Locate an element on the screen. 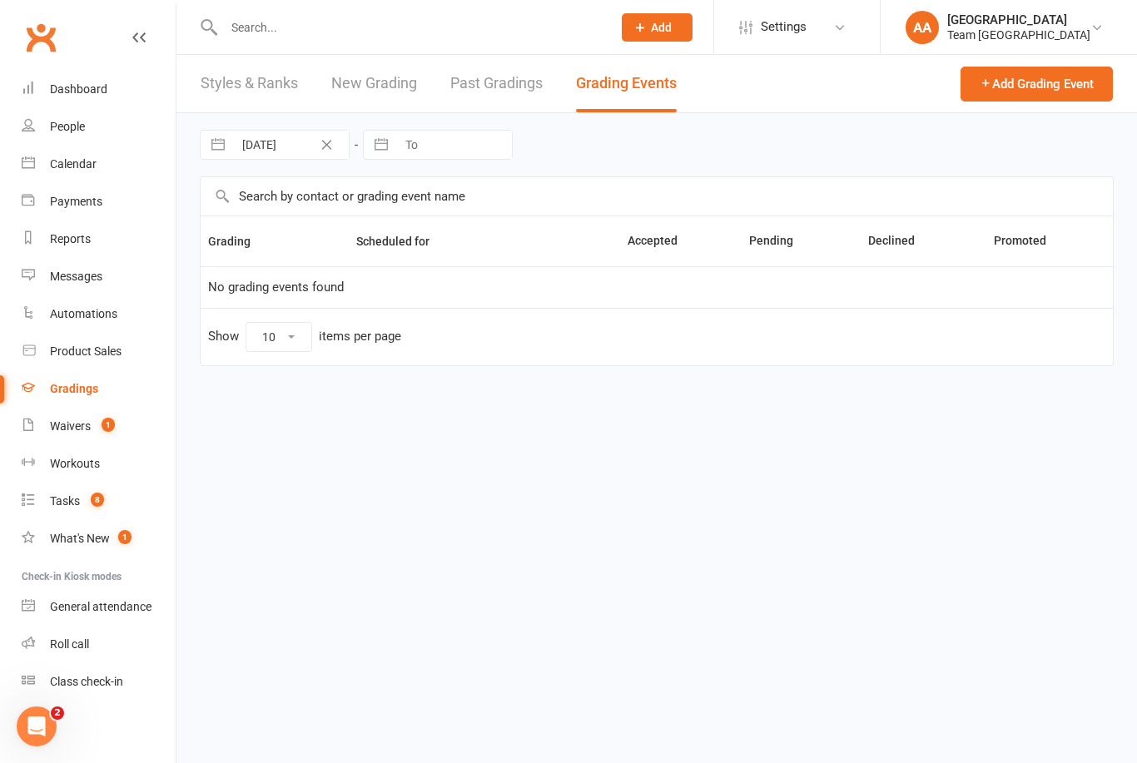 The height and width of the screenshot is (763, 1137). div: Payments is located at coordinates (76, 201).